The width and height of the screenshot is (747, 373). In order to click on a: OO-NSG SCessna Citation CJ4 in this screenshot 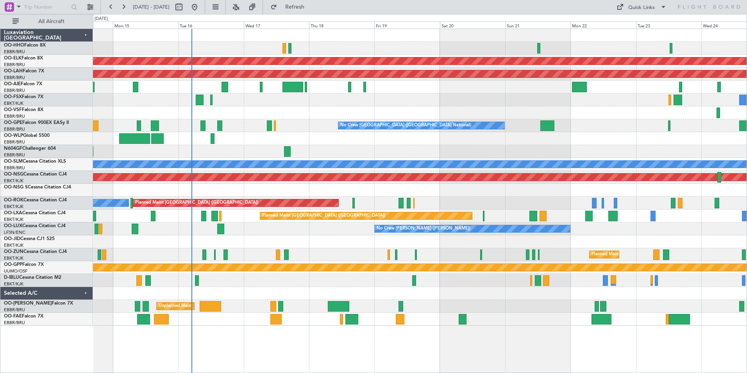, I will do `click(37, 187)`.